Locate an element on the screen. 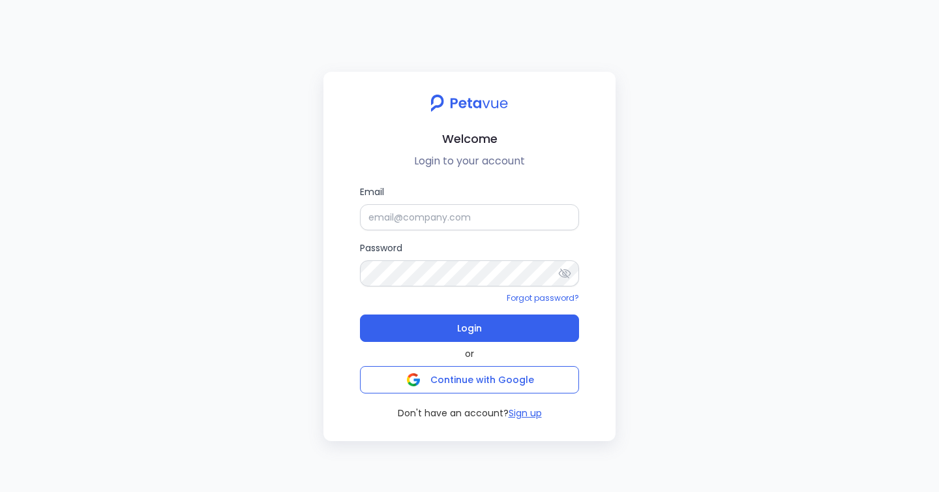 The height and width of the screenshot is (492, 939). span: Login is located at coordinates (470, 328).